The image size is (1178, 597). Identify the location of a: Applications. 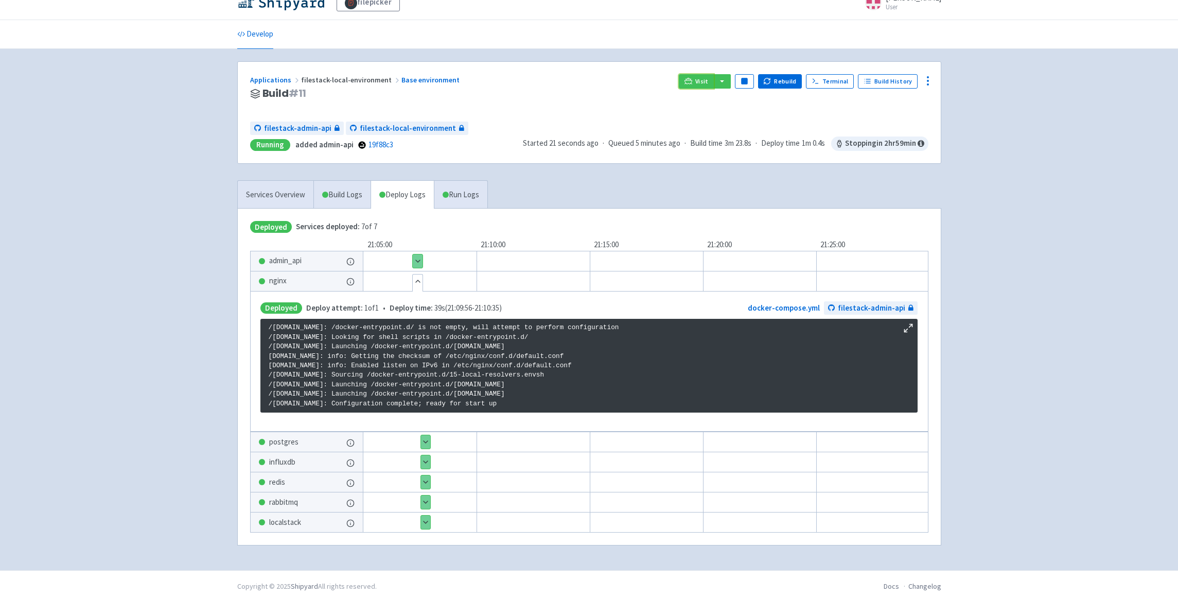
(275, 80).